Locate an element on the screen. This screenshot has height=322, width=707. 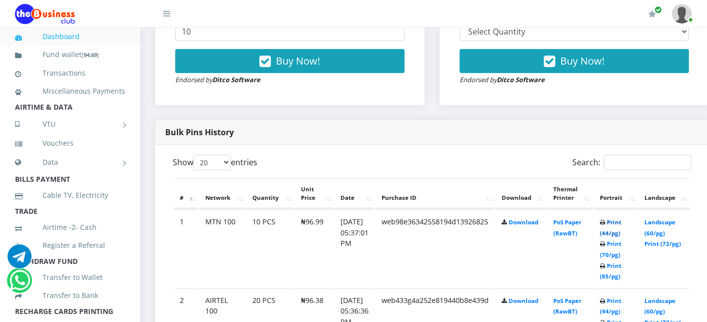
input: Search: is located at coordinates (648, 162).